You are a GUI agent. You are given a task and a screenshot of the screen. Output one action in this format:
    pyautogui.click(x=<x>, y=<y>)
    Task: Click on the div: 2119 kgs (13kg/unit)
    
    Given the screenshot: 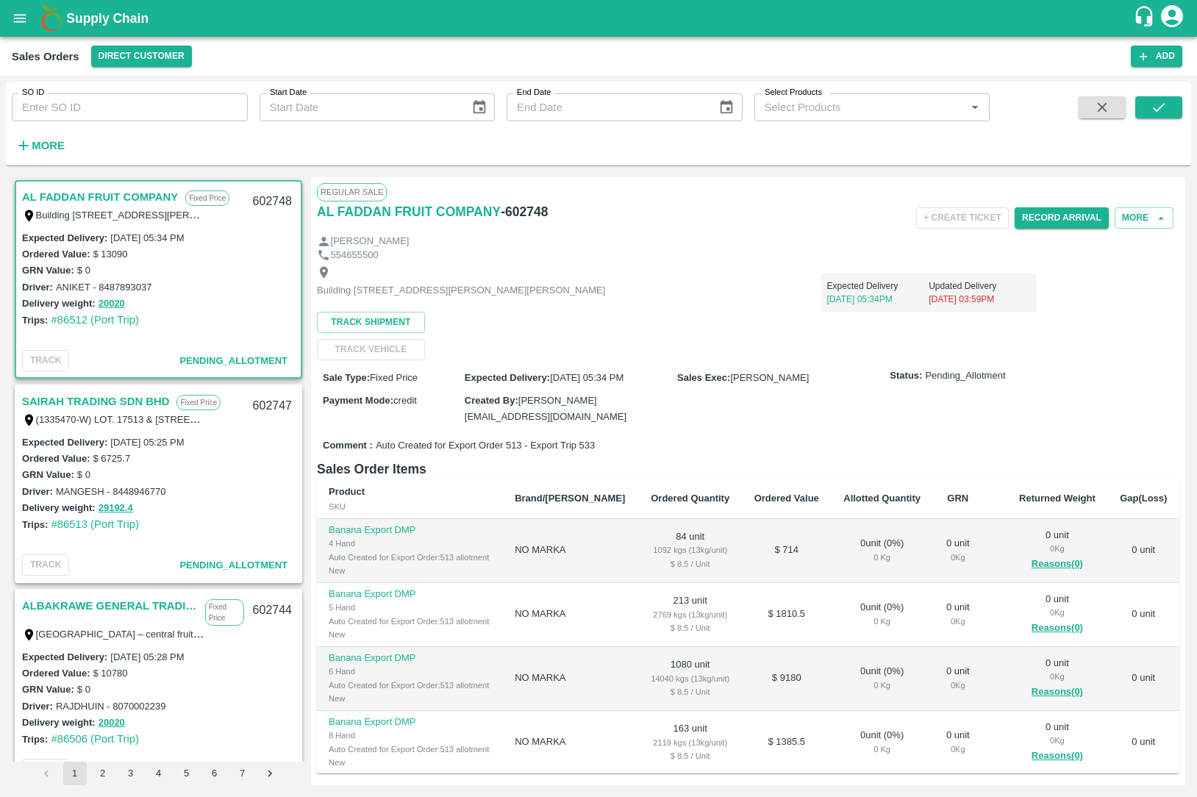 What is the action you would take?
    pyautogui.click(x=690, y=743)
    